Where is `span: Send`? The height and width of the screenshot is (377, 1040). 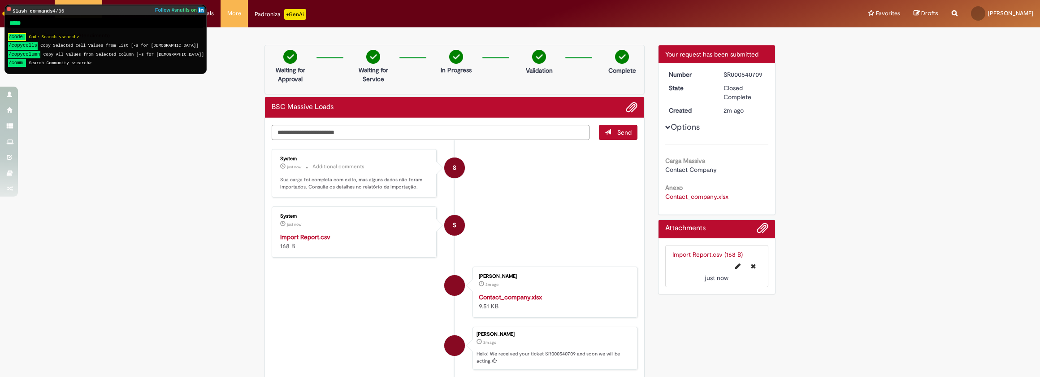 span: Send is located at coordinates (625, 132).